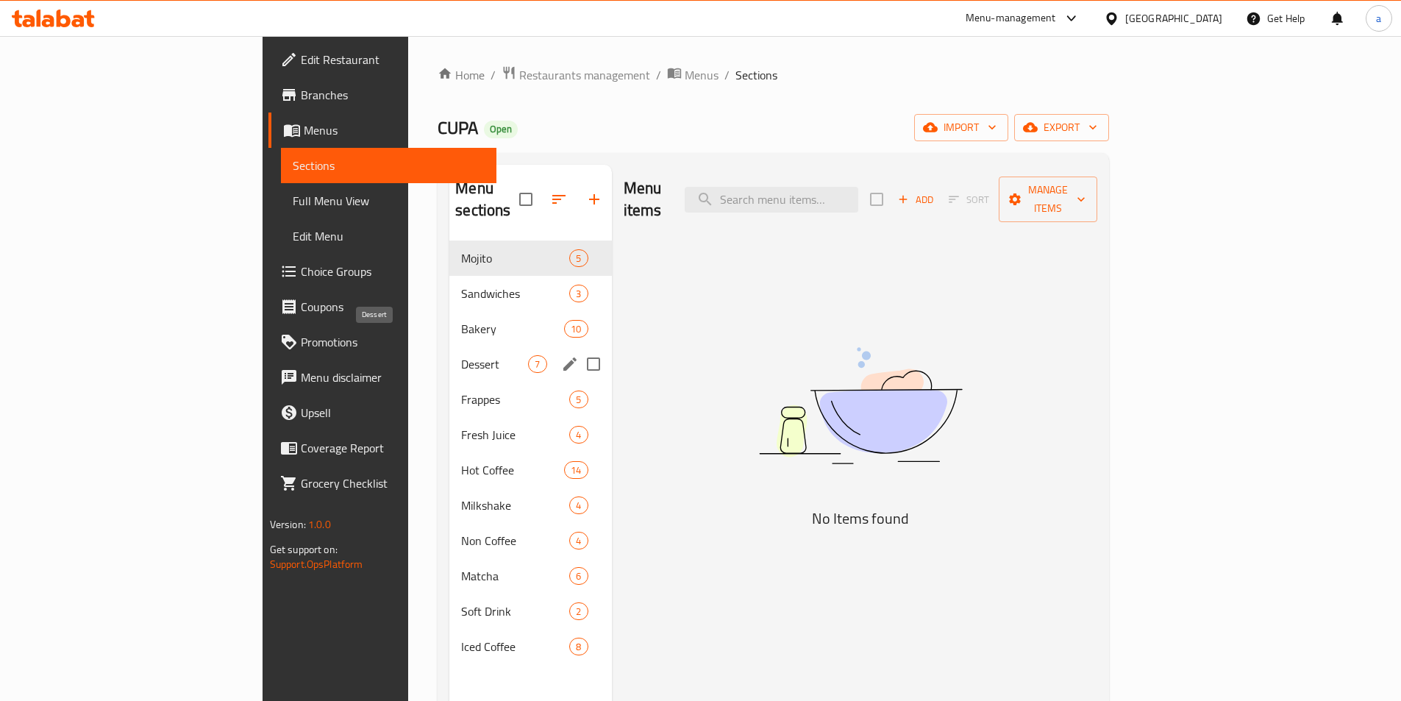 This screenshot has width=1401, height=701. Describe the element at coordinates (515, 399) in the screenshot. I see `span: Frappes` at that location.